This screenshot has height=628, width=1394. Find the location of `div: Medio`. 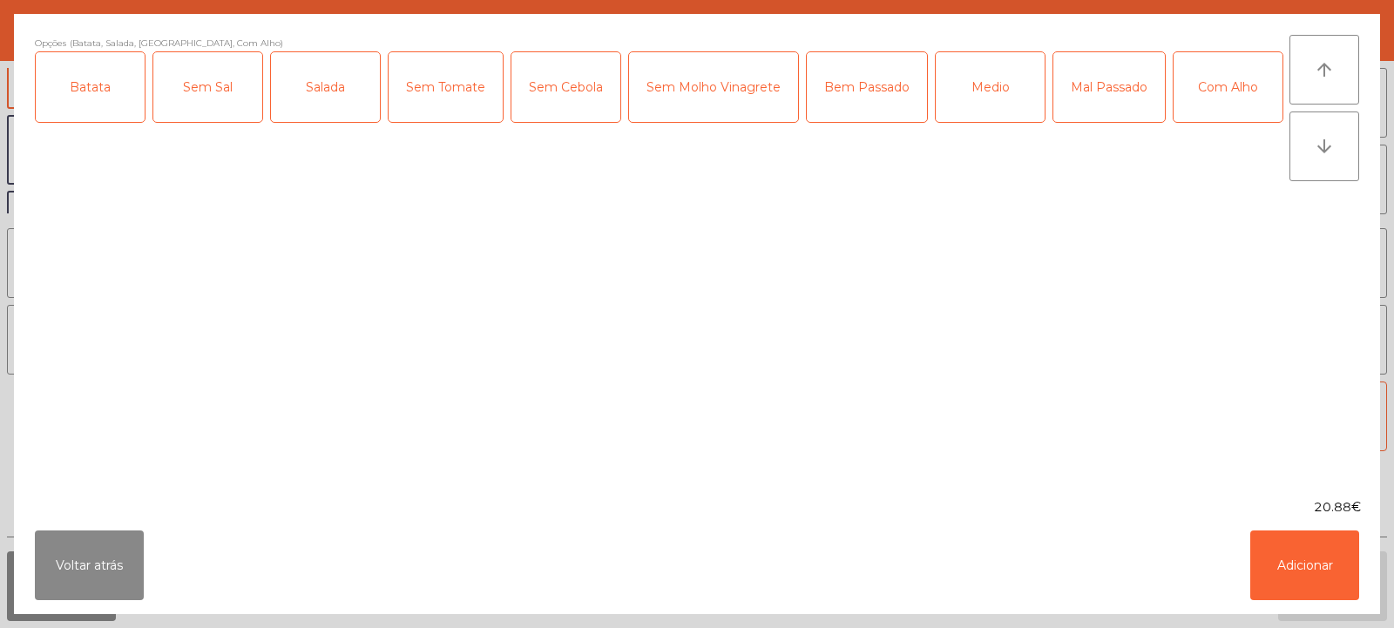

div: Medio is located at coordinates (990, 87).